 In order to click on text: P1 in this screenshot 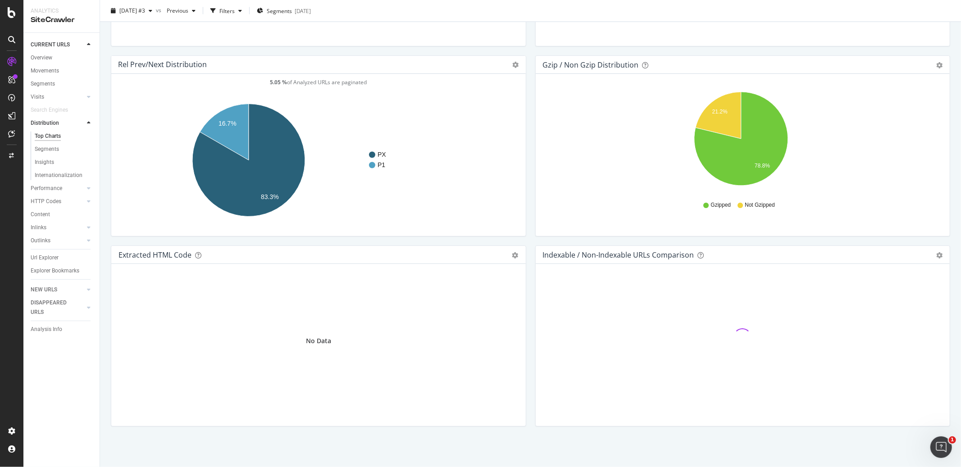, I will do `click(381, 165)`.